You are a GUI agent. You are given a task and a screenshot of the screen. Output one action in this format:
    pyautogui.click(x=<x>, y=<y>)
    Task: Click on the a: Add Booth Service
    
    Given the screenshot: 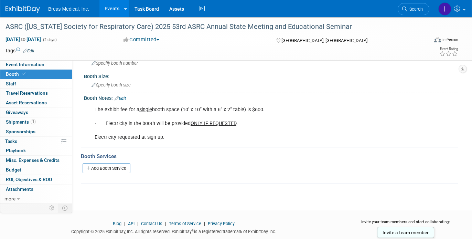 What is the action you would take?
    pyautogui.click(x=106, y=168)
    